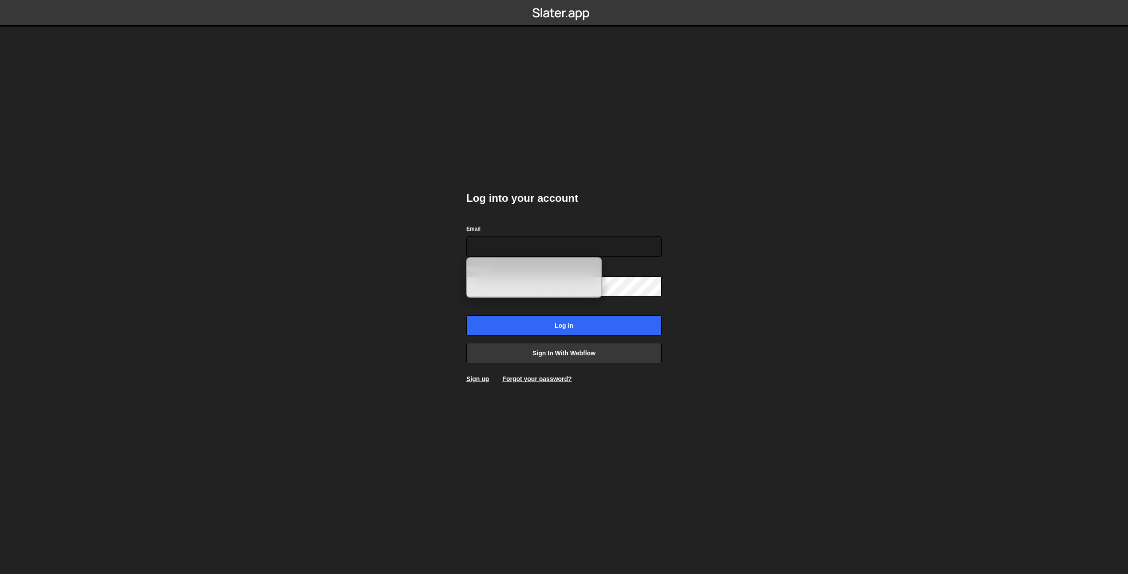 This screenshot has height=574, width=1128. Describe the element at coordinates (473, 229) in the screenshot. I see `label: Email` at that location.